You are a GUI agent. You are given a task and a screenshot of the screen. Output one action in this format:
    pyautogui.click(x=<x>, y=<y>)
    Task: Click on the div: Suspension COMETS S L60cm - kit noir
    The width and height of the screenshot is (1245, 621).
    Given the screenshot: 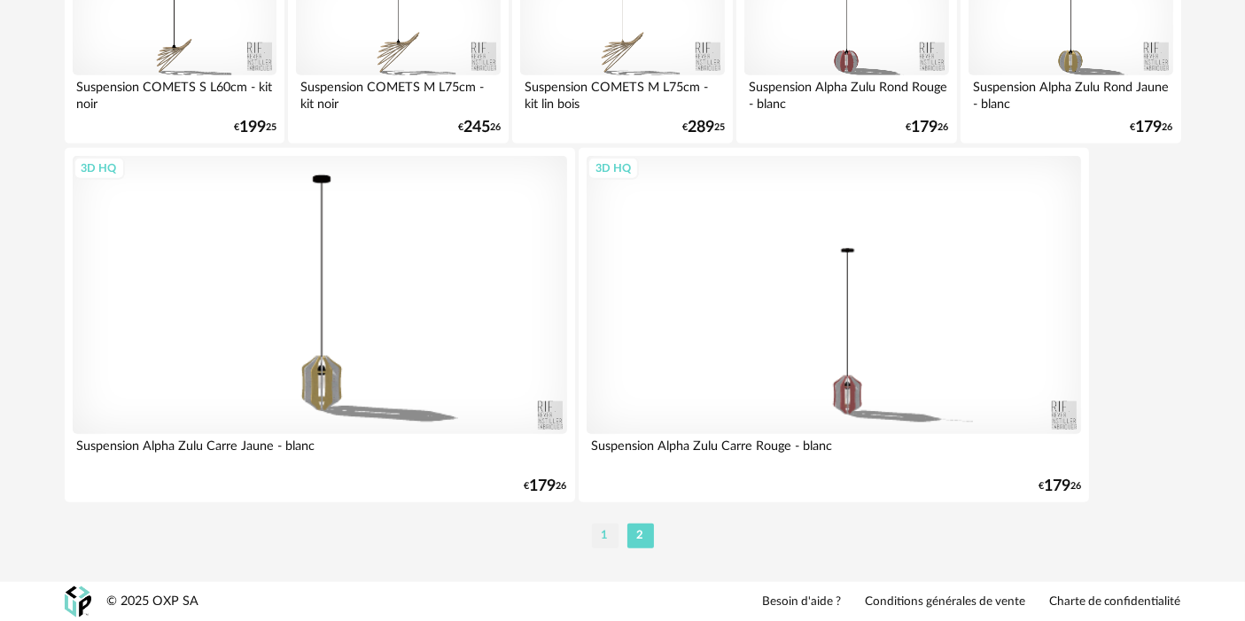 What is the action you would take?
    pyautogui.click(x=175, y=93)
    